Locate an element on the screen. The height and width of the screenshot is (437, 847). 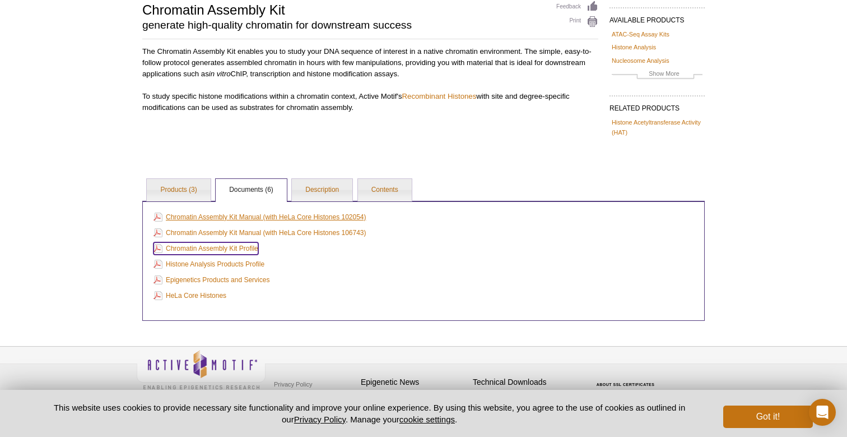
i: in vitro is located at coordinates (220, 73).